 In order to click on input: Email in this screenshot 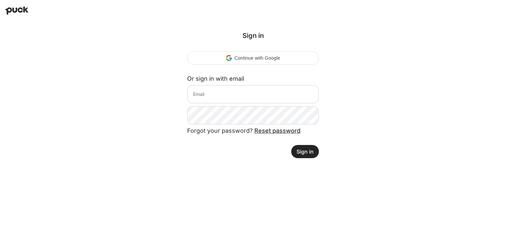, I will do `click(253, 94)`.